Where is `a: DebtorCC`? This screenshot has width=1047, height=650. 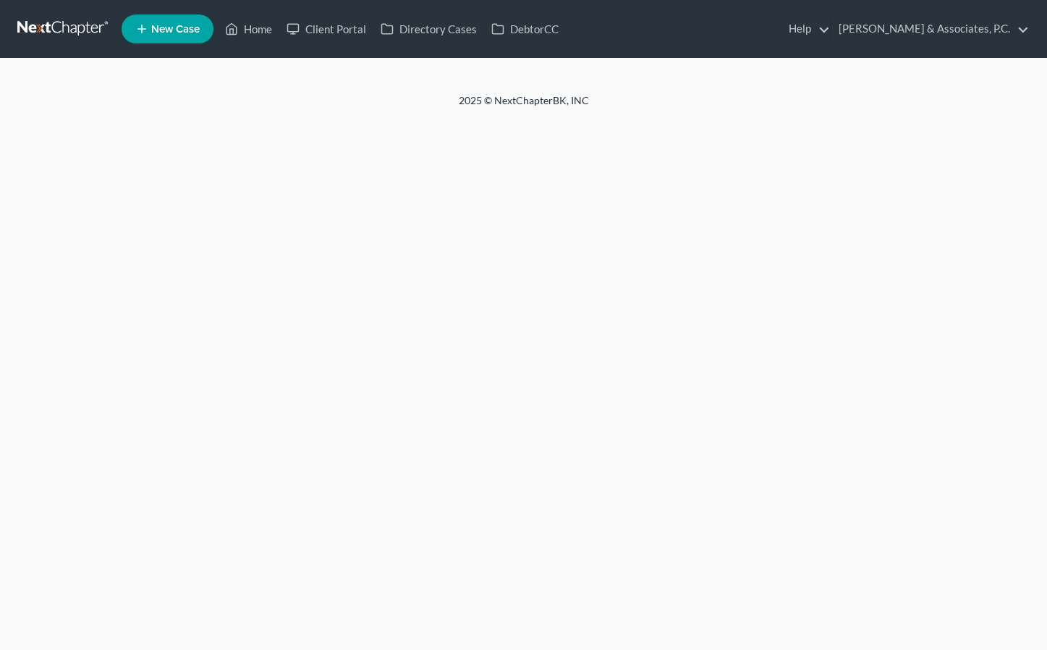
a: DebtorCC is located at coordinates (525, 29).